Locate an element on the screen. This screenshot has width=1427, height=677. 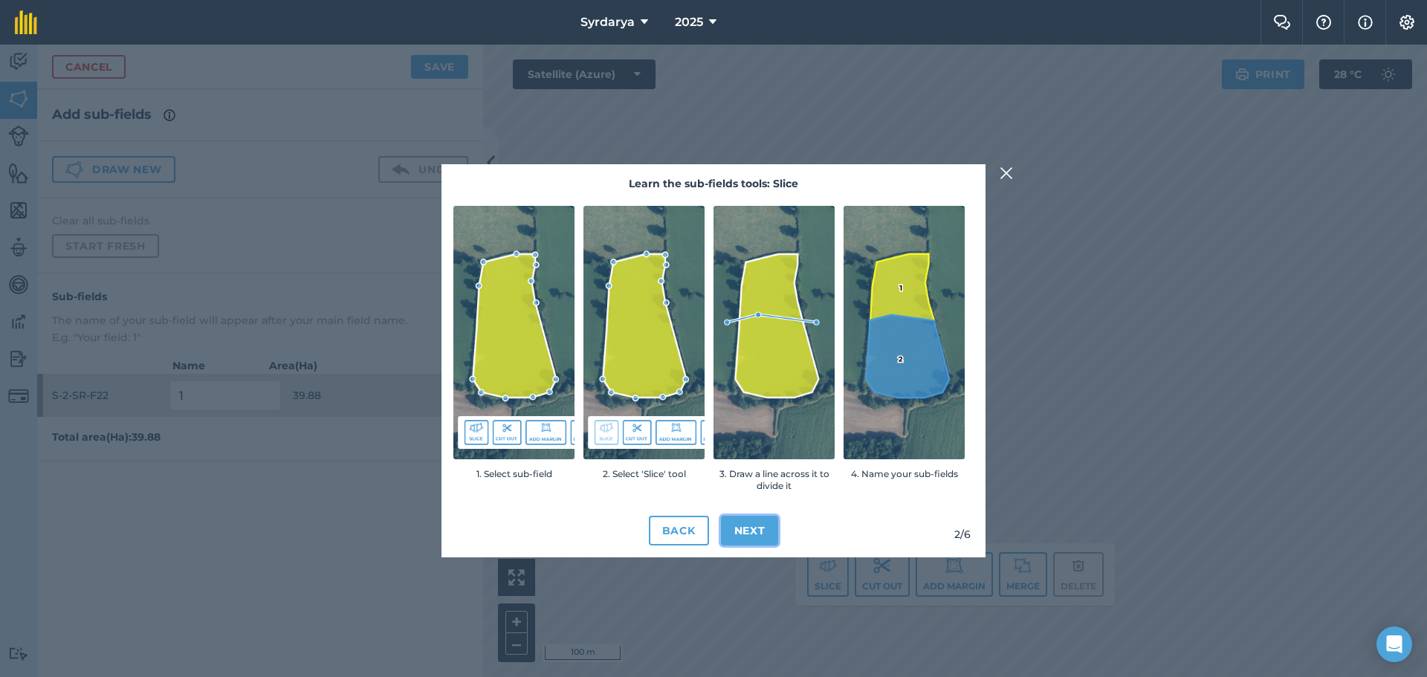
img: Image showing 2 sub-fields with names 1 and 2 is located at coordinates (904, 333).